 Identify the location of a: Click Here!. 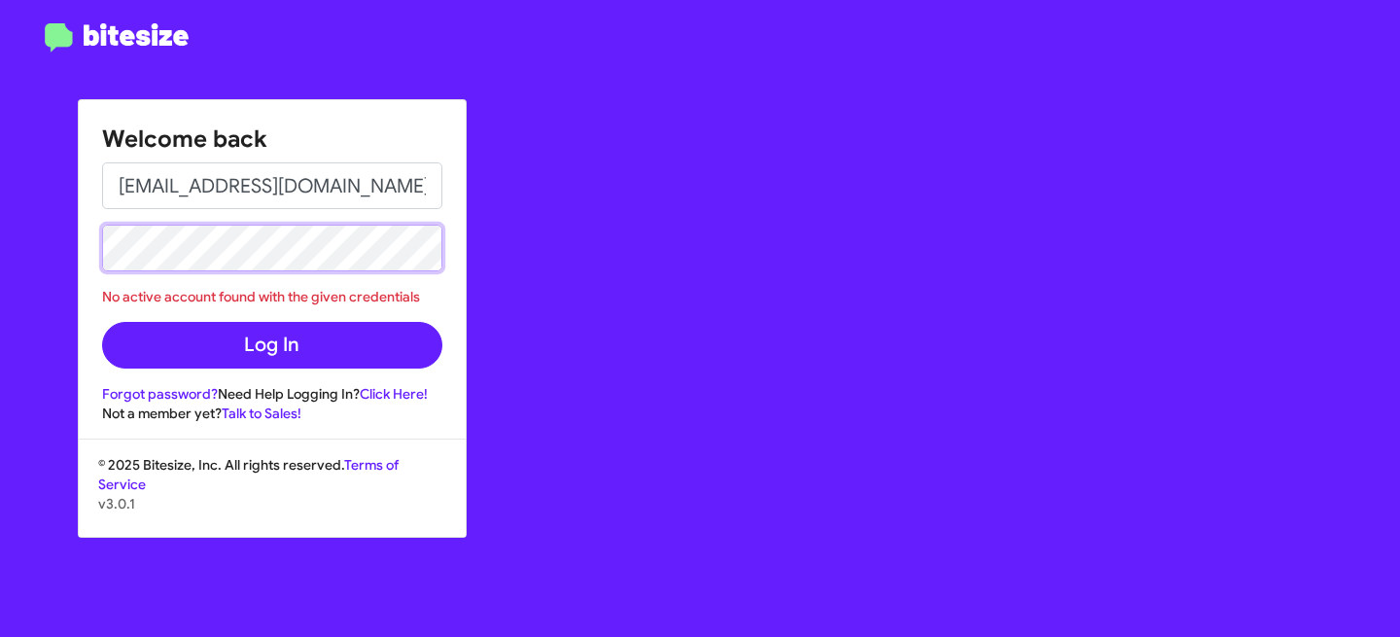
(394, 394).